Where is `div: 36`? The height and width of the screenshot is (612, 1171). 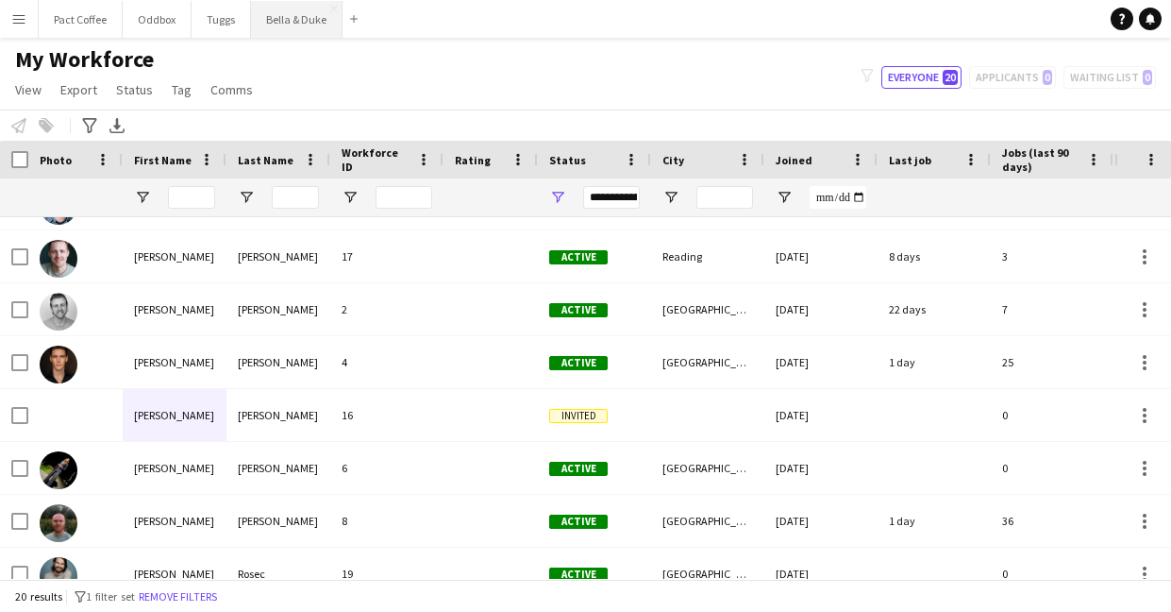
div: 36 is located at coordinates (1053, 520).